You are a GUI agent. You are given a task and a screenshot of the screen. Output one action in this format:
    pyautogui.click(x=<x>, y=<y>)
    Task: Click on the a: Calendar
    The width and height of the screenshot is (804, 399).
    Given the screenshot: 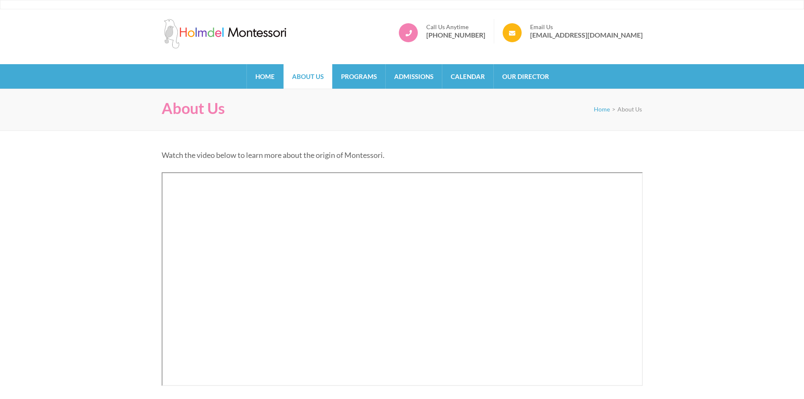 What is the action you would take?
    pyautogui.click(x=468, y=76)
    